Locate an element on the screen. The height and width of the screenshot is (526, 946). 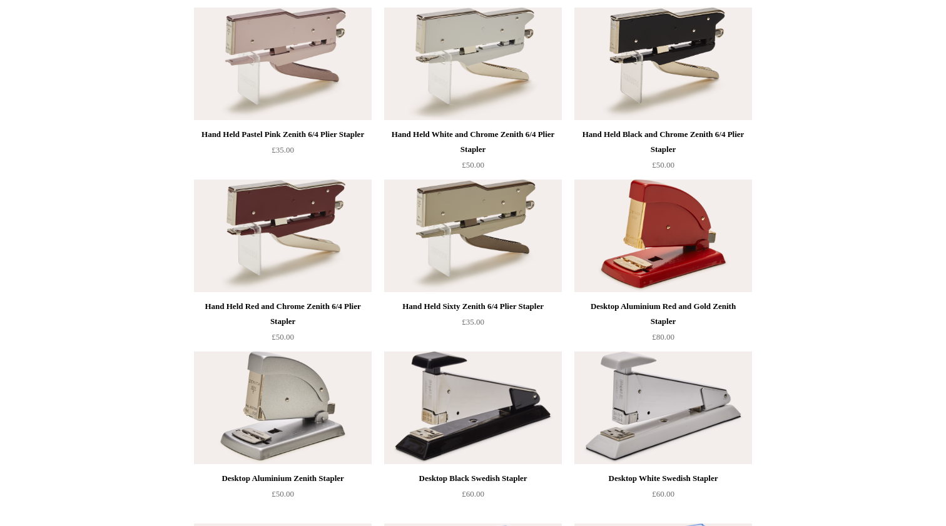
img: Hand Held Pastel Pink Zenith 6/4 Plier Stapler is located at coordinates (283, 64).